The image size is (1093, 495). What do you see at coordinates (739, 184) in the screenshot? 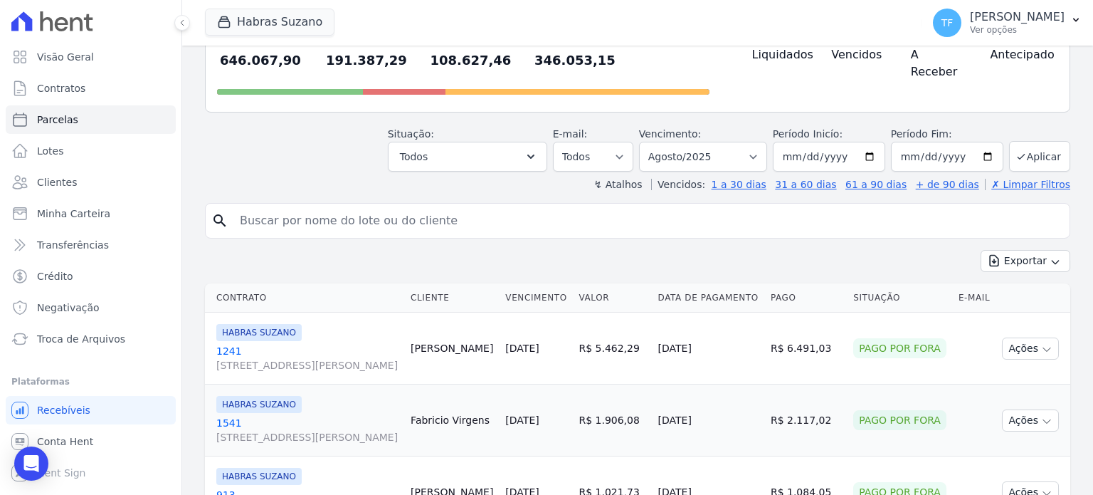
I see `a: 1 a 30 dias` at bounding box center [739, 184].